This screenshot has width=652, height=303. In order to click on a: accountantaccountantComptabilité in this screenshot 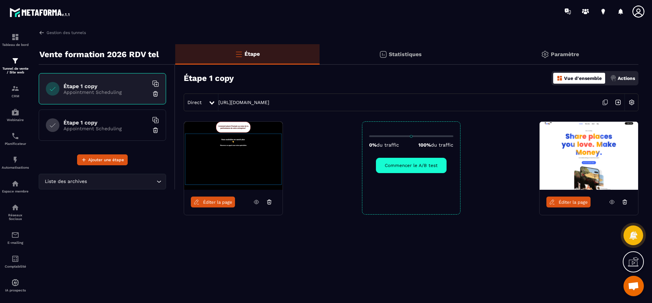, I will do `click(15, 261)`.